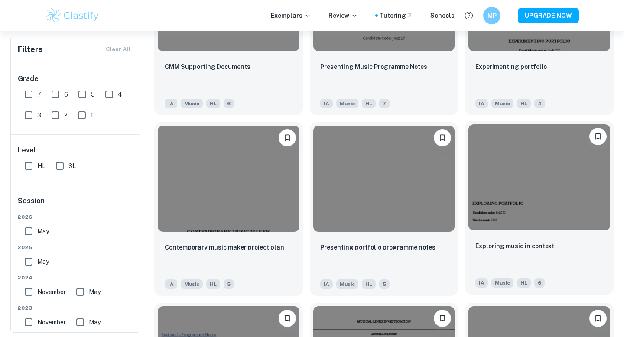 The height and width of the screenshot is (337, 624). I want to click on p: Review, so click(343, 16).